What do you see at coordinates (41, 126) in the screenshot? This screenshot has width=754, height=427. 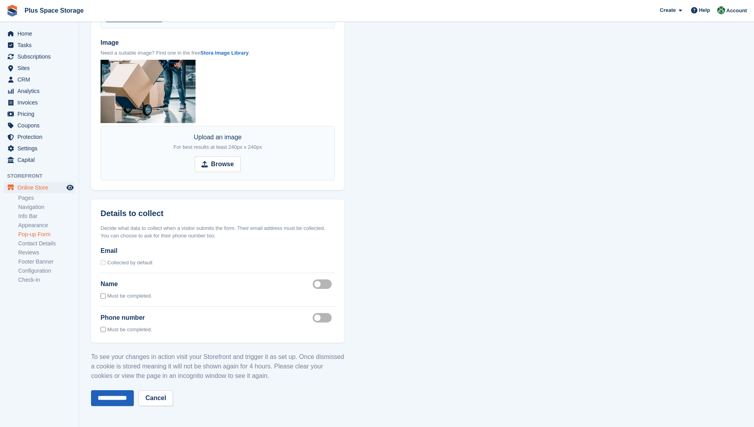 I see `span: Coupons` at bounding box center [41, 126].